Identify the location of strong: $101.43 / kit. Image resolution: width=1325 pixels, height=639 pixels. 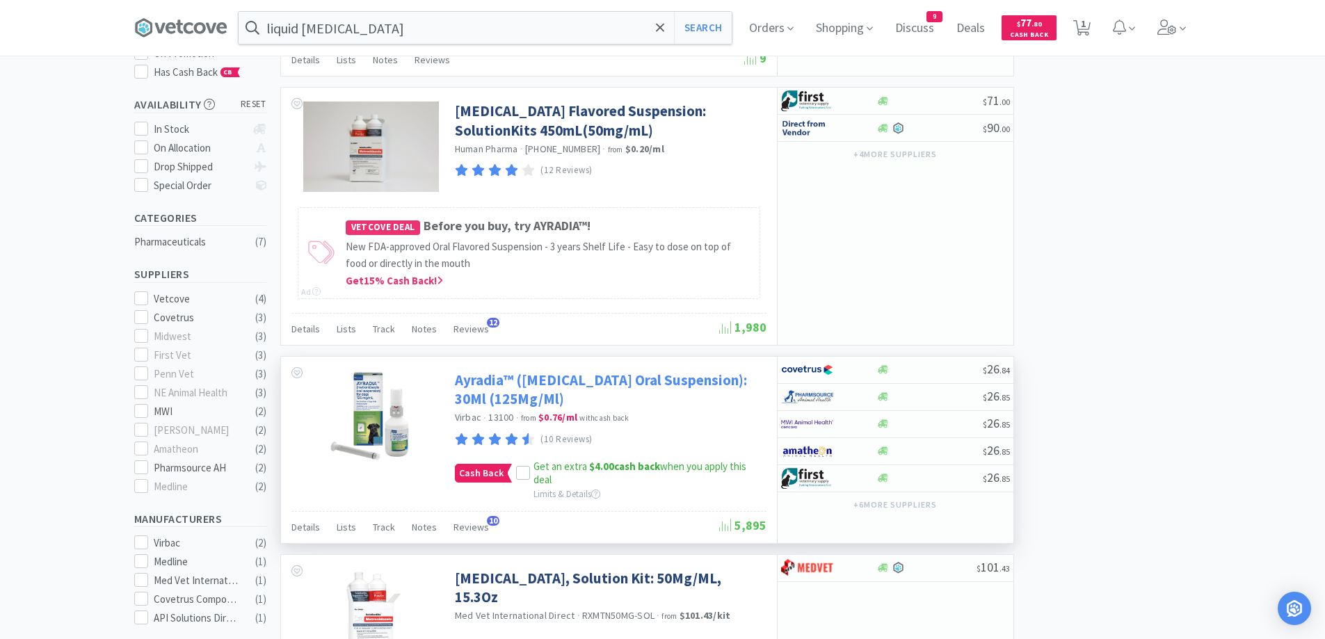
(705, 616).